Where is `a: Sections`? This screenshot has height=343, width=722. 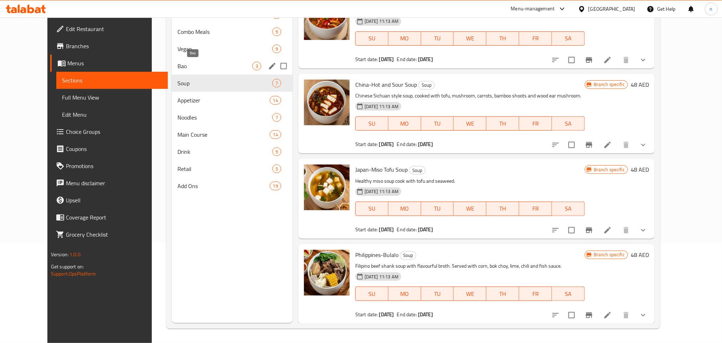
a: Sections is located at coordinates (112, 80).